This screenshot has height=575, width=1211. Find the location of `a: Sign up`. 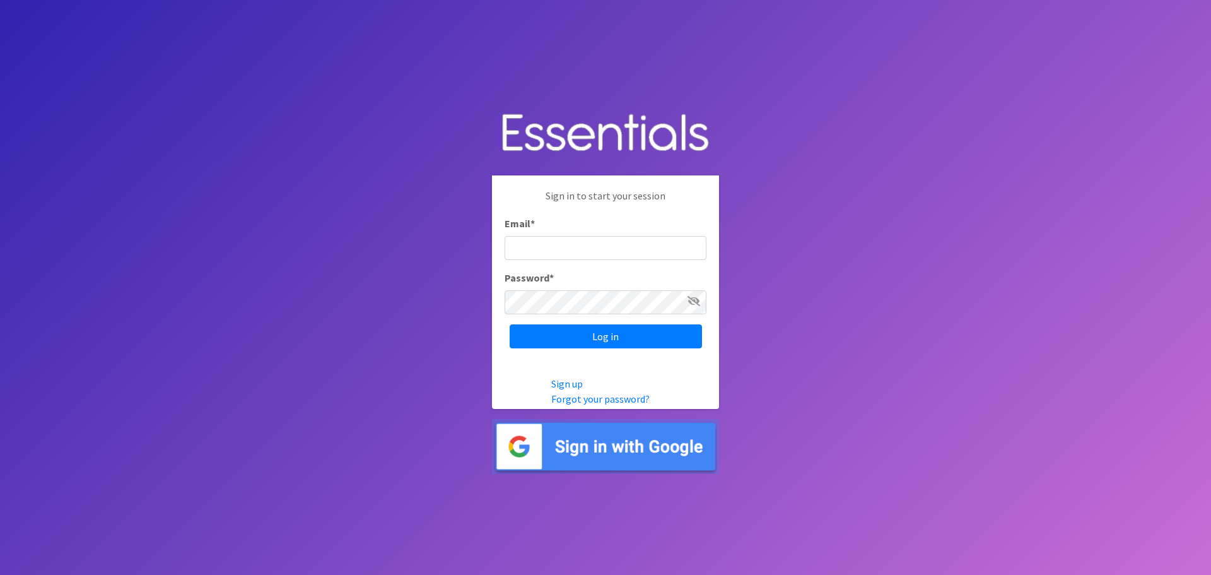

a: Sign up is located at coordinates (567, 384).